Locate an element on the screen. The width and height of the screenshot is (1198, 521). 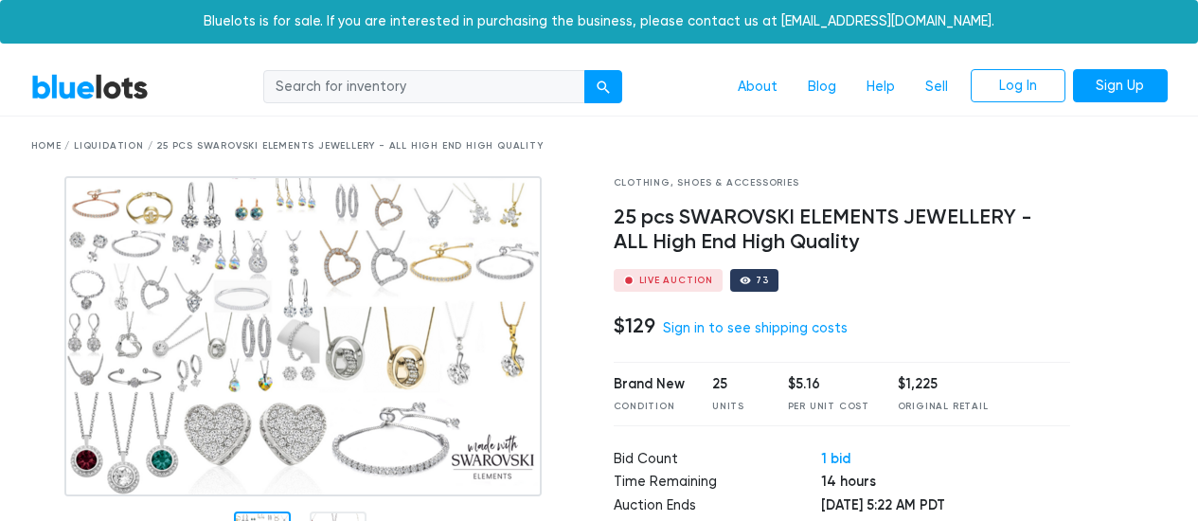
a: Help is located at coordinates (881, 87).